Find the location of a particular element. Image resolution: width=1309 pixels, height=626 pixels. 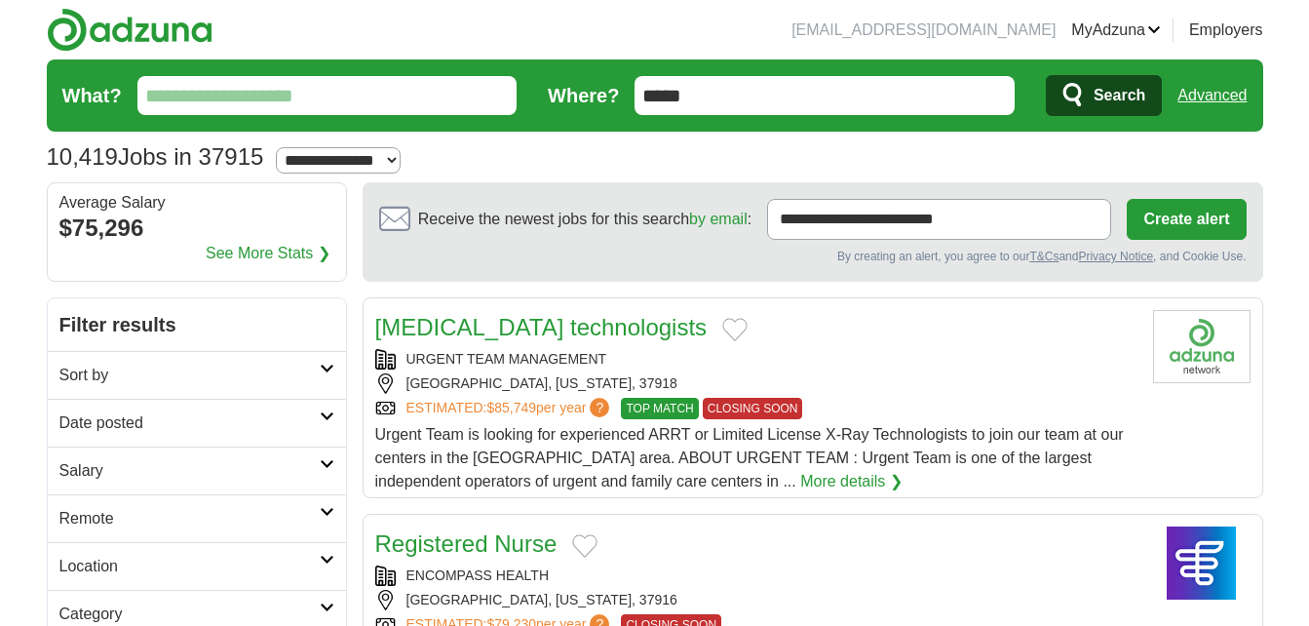

h2: Salary is located at coordinates (189, 471).